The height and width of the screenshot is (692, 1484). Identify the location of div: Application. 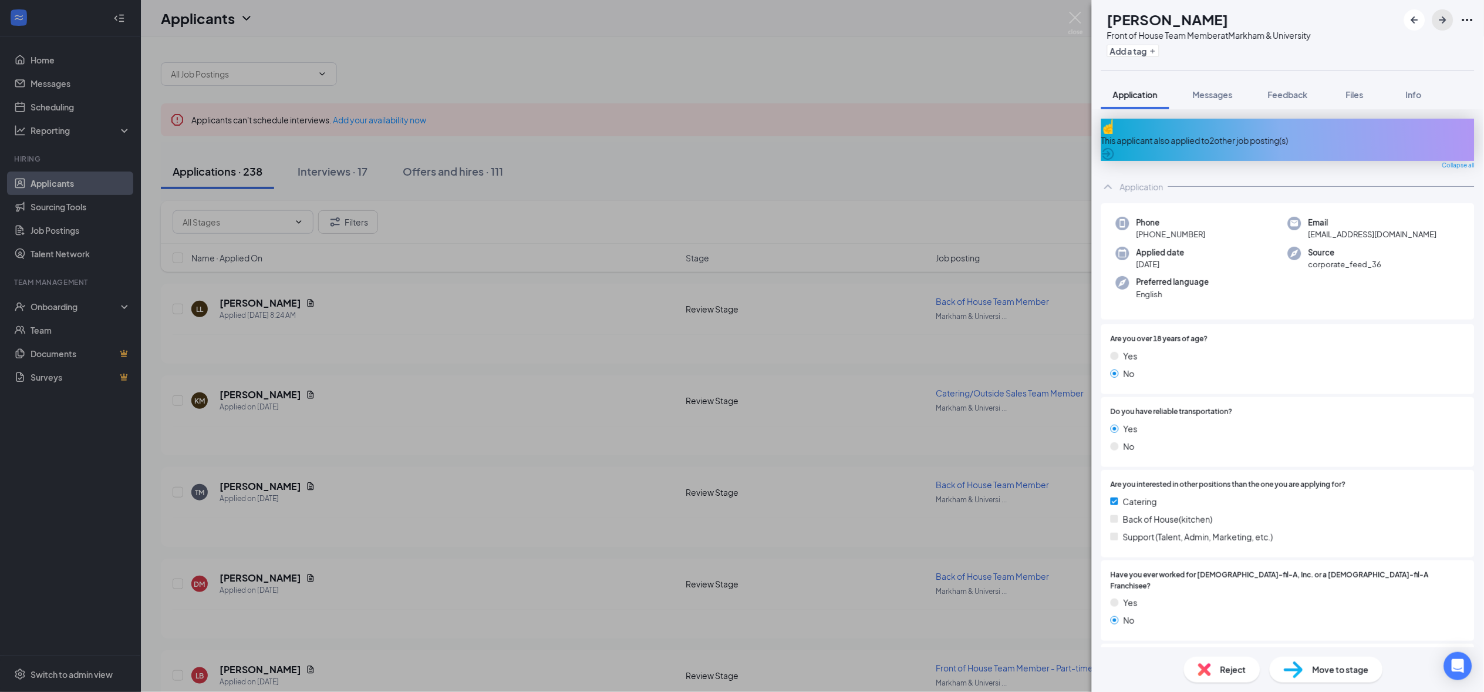
(1142, 187).